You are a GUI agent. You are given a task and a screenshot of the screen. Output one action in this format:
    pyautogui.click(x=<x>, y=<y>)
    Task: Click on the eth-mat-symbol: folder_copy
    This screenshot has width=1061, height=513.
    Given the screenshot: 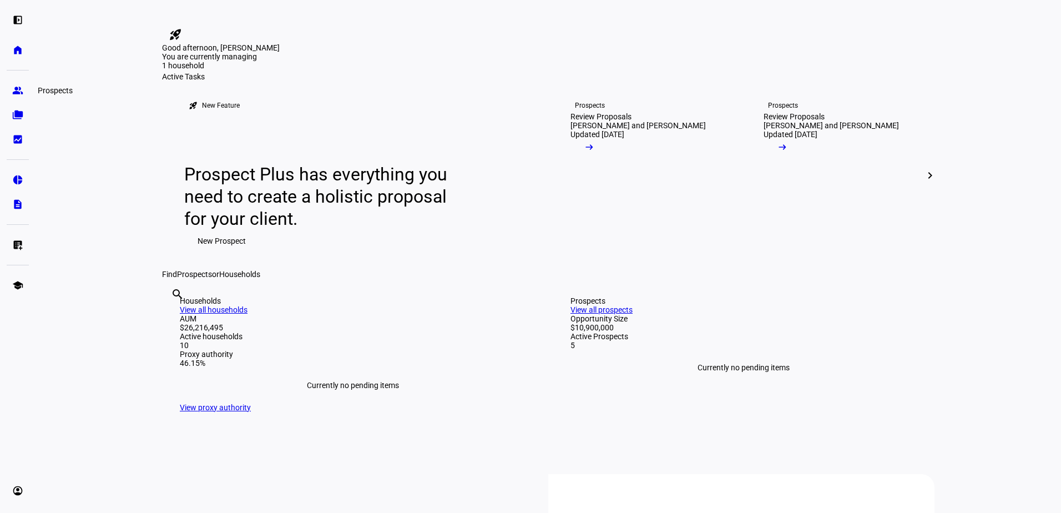 What is the action you would take?
    pyautogui.click(x=18, y=115)
    